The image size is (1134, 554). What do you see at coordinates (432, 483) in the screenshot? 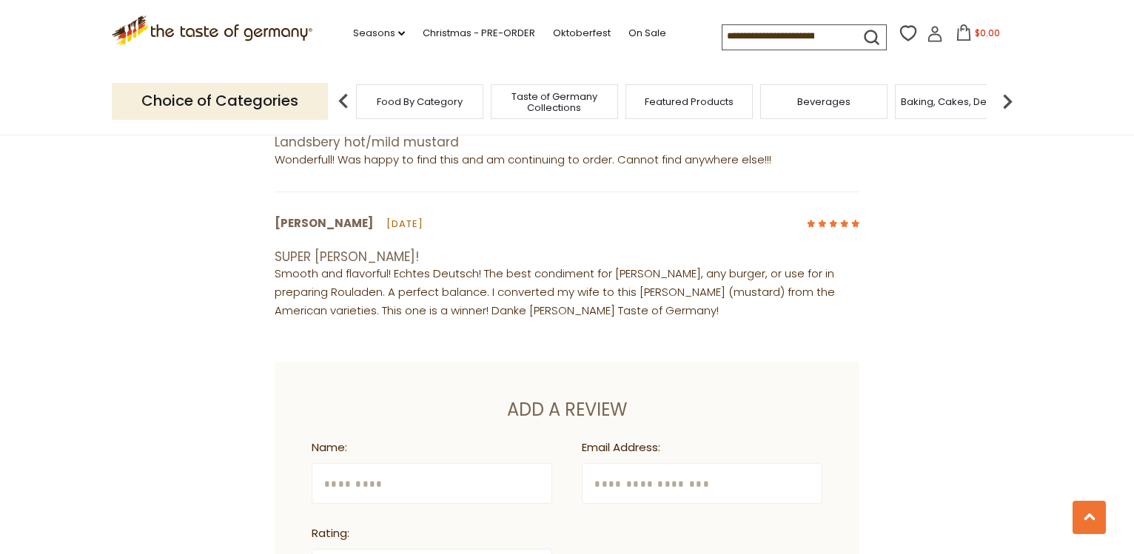
I see `input: Name:` at bounding box center [432, 483].